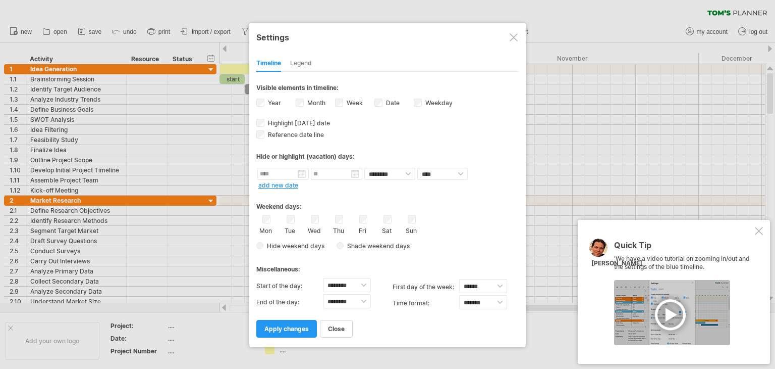 The image size is (775, 369). I want to click on label: Start of the day:, so click(290, 286).